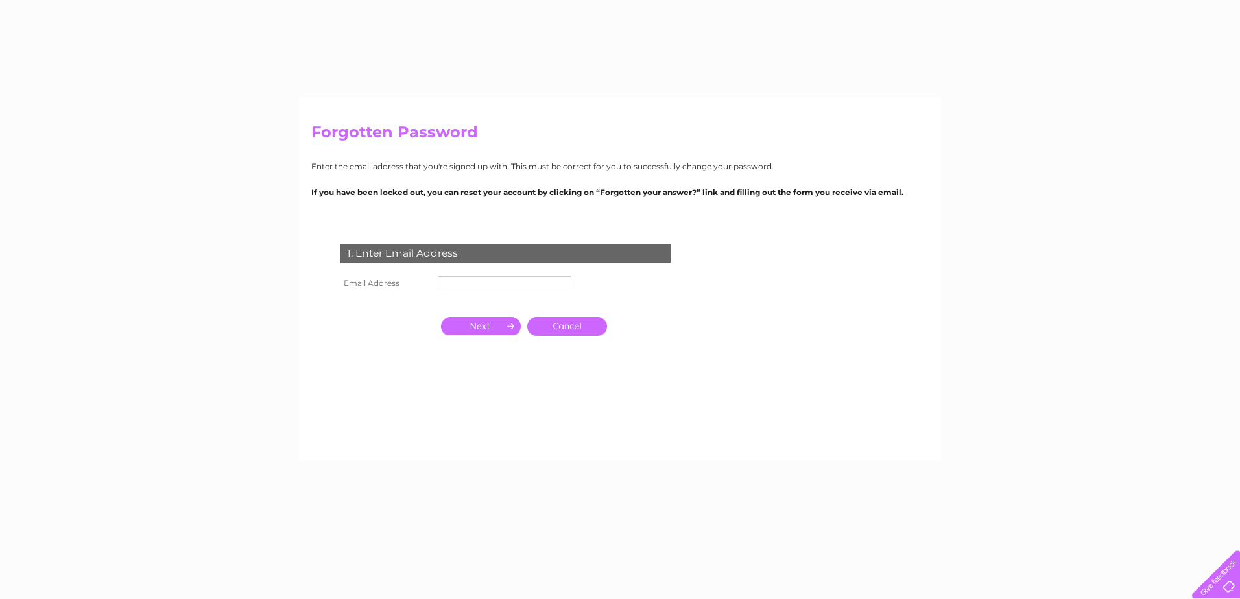  What do you see at coordinates (567, 326) in the screenshot?
I see `a: Cancel` at bounding box center [567, 326].